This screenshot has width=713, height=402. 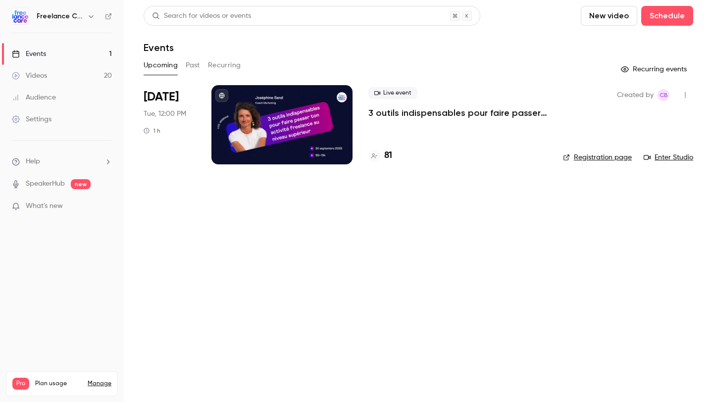 What do you see at coordinates (668, 157) in the screenshot?
I see `a: Enter Studio` at bounding box center [668, 157].